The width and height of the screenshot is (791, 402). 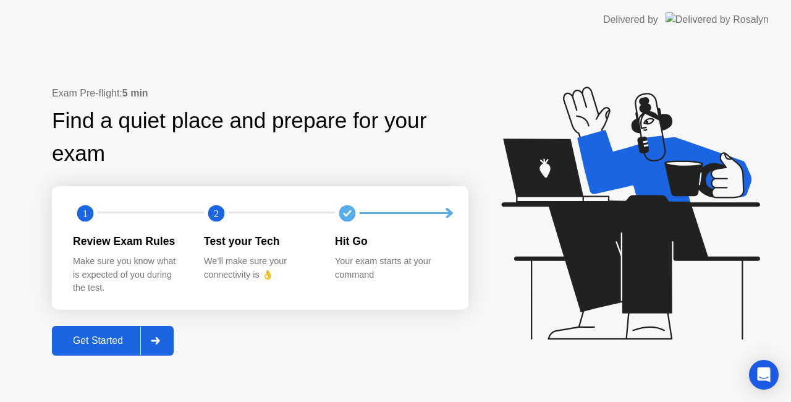 I want to click on div: Delivered by, so click(x=630, y=20).